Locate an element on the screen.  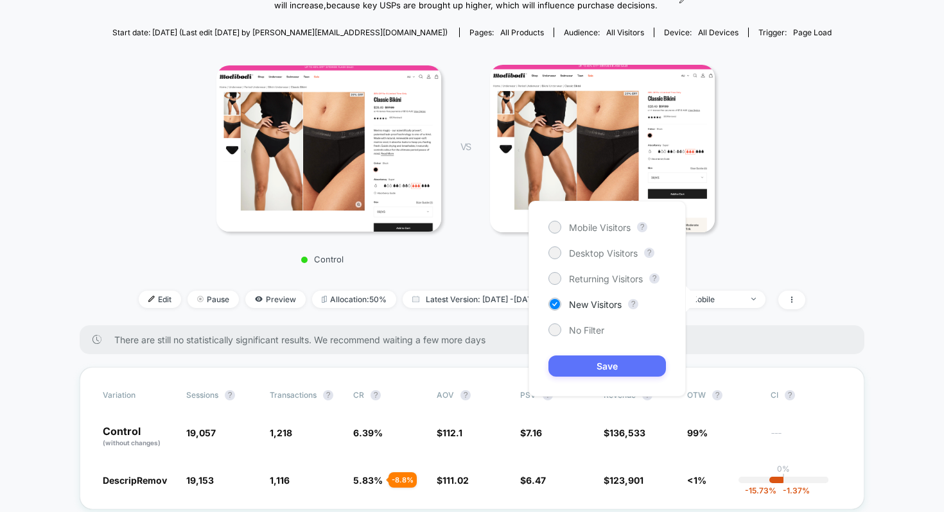
div: Audience: is located at coordinates (604, 32).